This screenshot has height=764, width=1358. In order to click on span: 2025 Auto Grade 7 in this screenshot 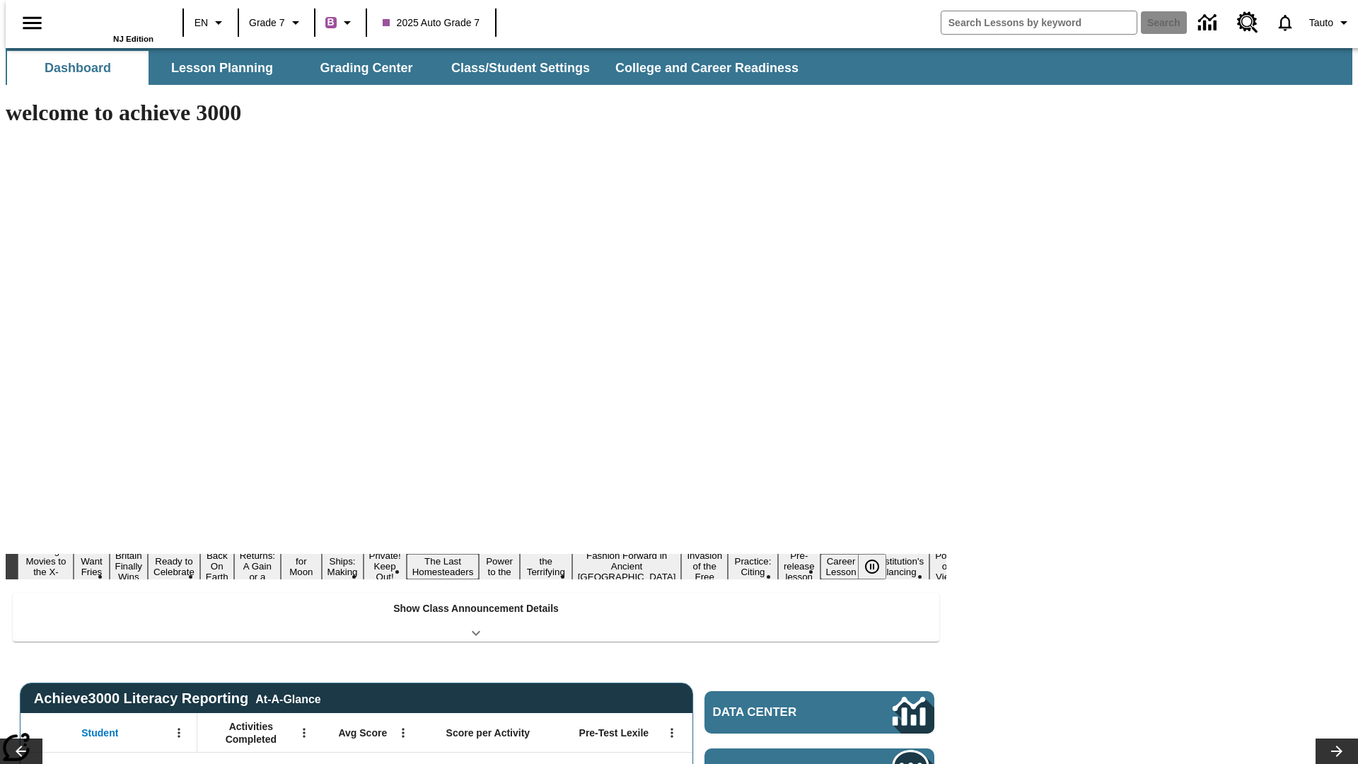, I will do `click(431, 23)`.